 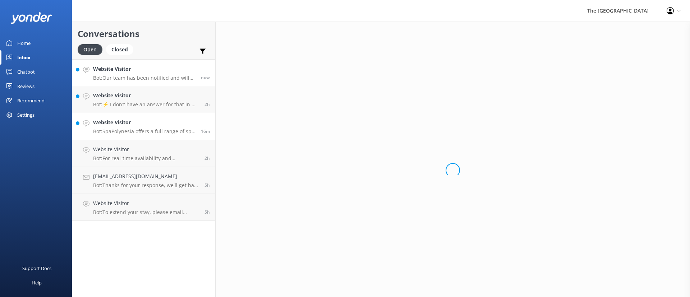 What do you see at coordinates (144, 73) in the screenshot?
I see `a: Website VisitorBot:Our team has been notified and will be with you as soon as possible. Alternati...` at bounding box center [144, 73].